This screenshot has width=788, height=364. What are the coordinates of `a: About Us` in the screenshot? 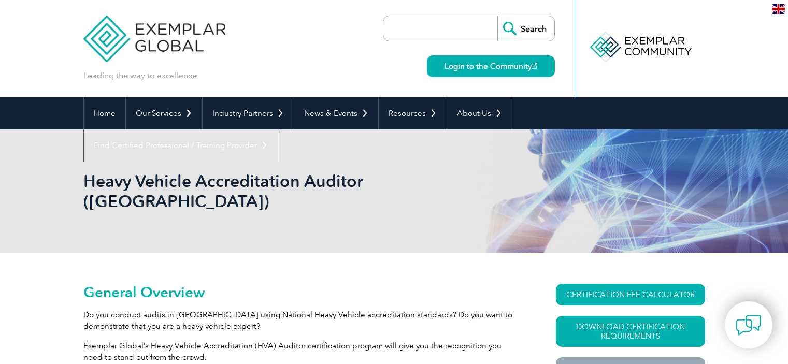 It's located at (479, 113).